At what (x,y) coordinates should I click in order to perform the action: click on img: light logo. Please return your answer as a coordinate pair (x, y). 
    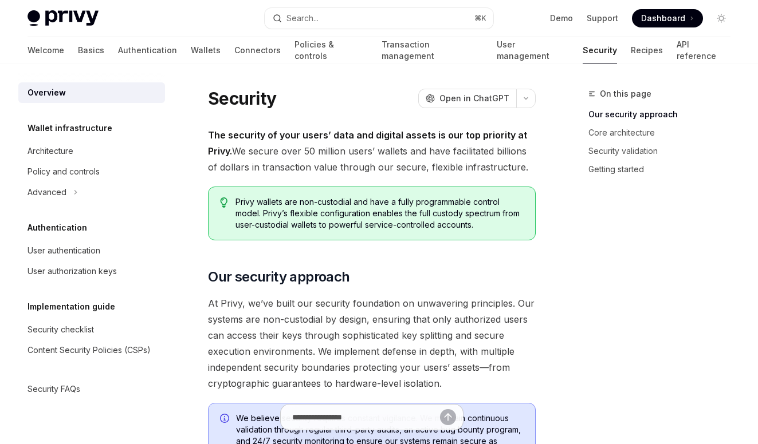
    Looking at the image, I should click on (63, 18).